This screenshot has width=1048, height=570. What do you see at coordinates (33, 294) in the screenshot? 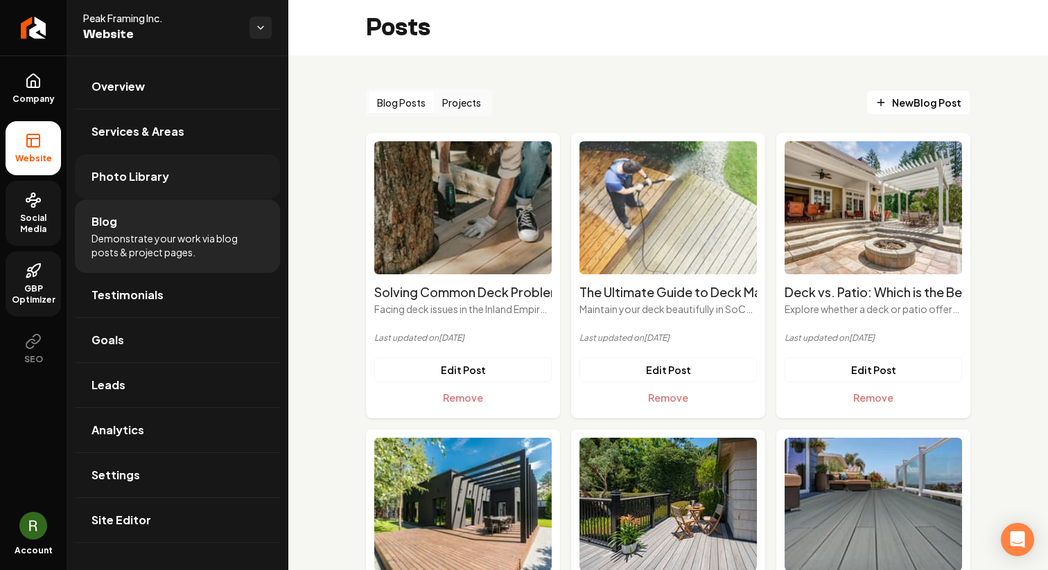
I see `span: GBP Optimizer` at bounding box center [33, 294].